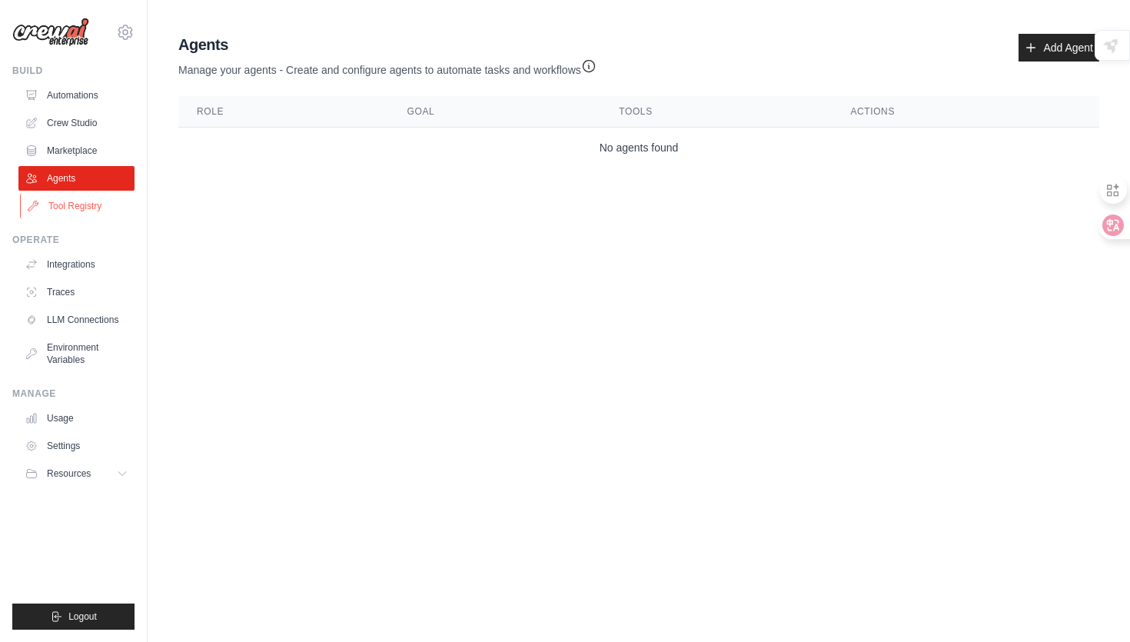 Image resolution: width=1130 pixels, height=642 pixels. What do you see at coordinates (495, 111) in the screenshot?
I see `th: Goal` at bounding box center [495, 111].